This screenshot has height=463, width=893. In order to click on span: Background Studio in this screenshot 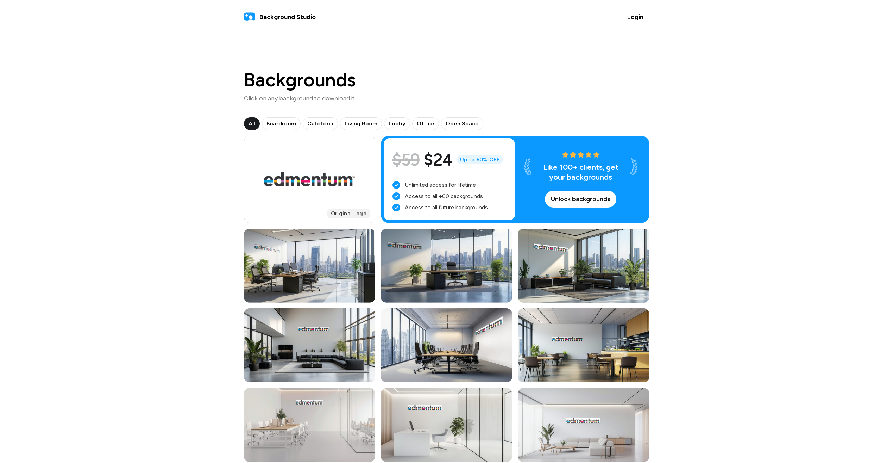, I will do `click(288, 17)`.